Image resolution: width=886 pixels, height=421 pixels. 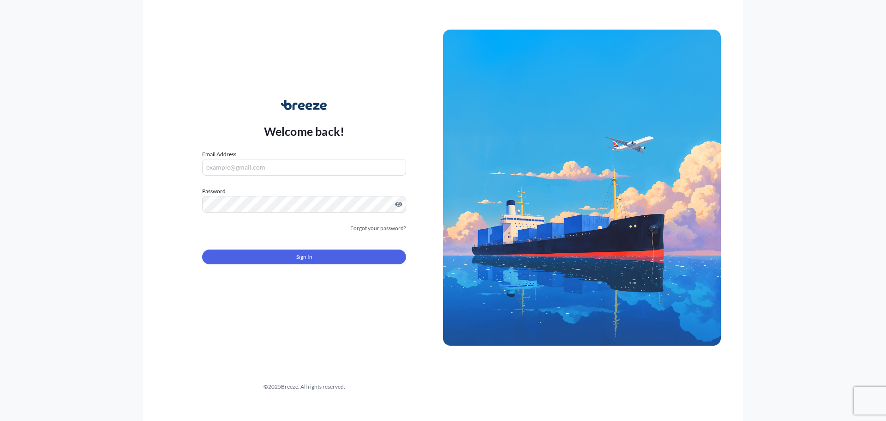 What do you see at coordinates (304, 257) in the screenshot?
I see `span: Sign In` at bounding box center [304, 257].